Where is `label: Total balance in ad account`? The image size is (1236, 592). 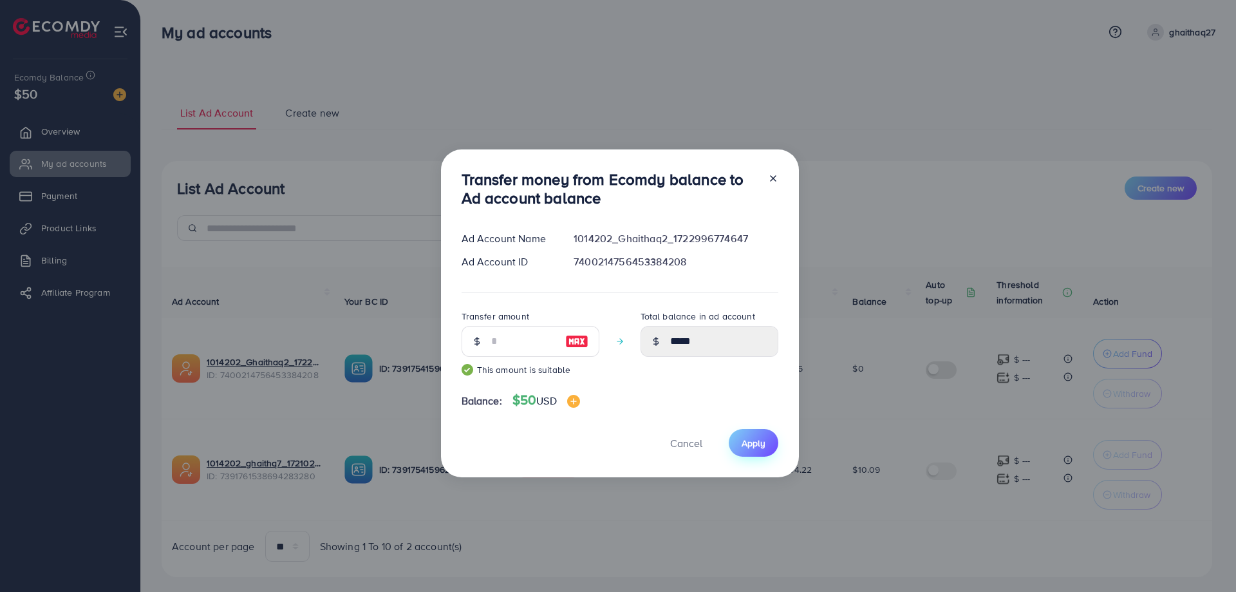 label: Total balance in ad account is located at coordinates (698, 316).